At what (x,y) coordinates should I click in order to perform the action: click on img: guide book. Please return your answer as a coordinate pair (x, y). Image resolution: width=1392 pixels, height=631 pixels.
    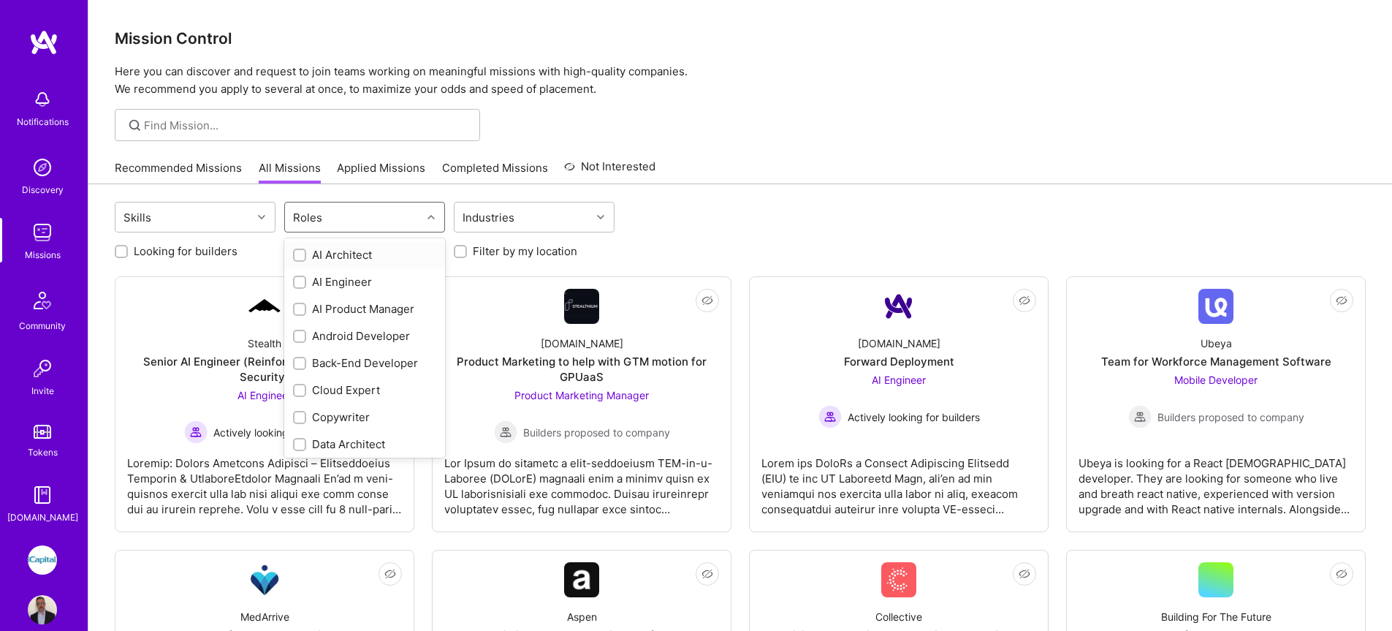
    Looking at the image, I should click on (42, 495).